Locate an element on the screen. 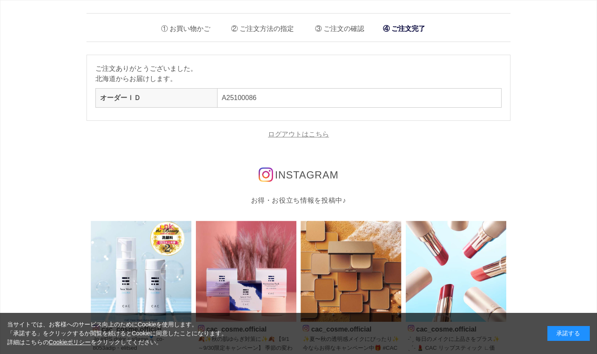 The width and height of the screenshot is (597, 354). a: A25100086 is located at coordinates (239, 98).